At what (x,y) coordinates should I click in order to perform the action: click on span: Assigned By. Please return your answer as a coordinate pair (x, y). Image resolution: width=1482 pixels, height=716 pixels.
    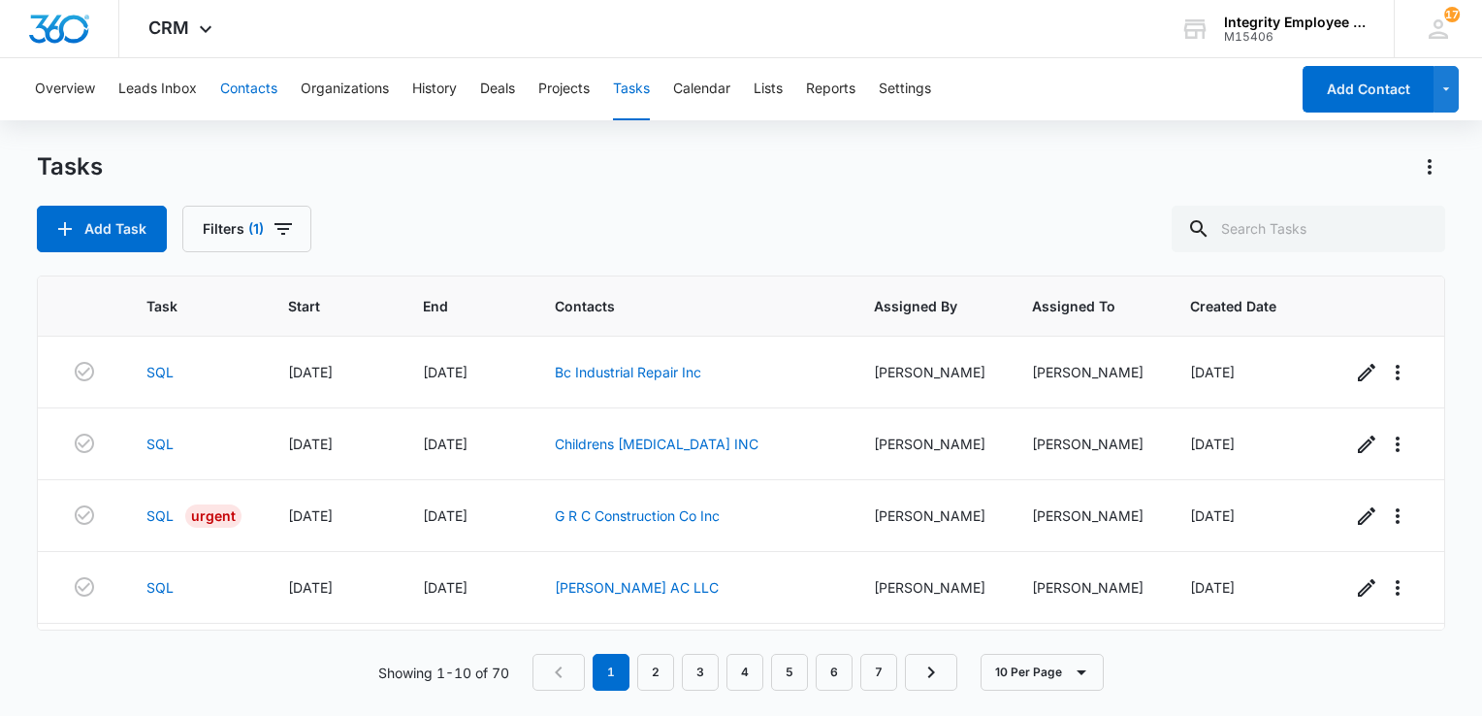
    Looking at the image, I should click on (916, 306).